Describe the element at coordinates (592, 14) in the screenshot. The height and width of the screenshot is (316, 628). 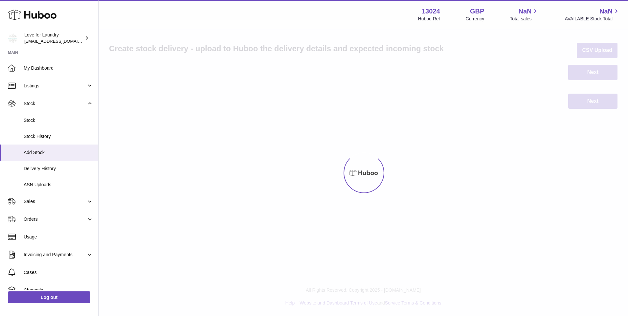
I see `a: NaN AVAILABLE Stock Total` at that location.